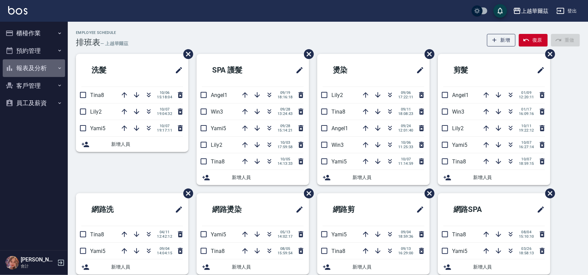 The height and width of the screenshot is (275, 588). What do you see at coordinates (285, 236) in the screenshot?
I see `span: 14:02:17` at bounding box center [285, 236].